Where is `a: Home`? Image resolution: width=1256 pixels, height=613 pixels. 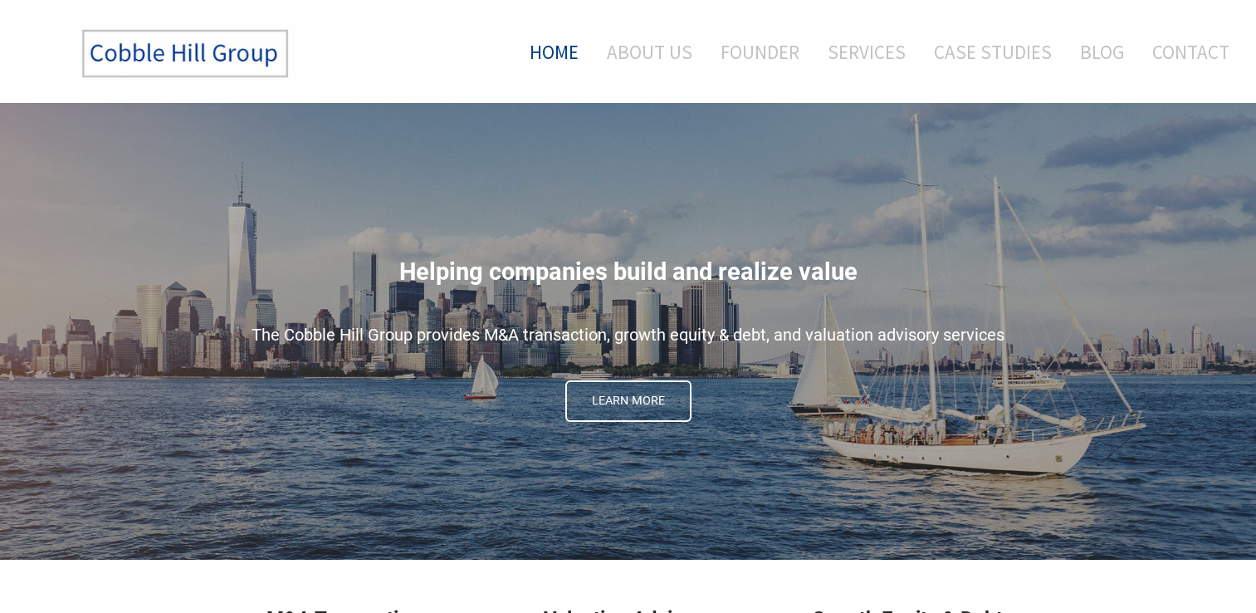
a: Home is located at coordinates (548, 51).